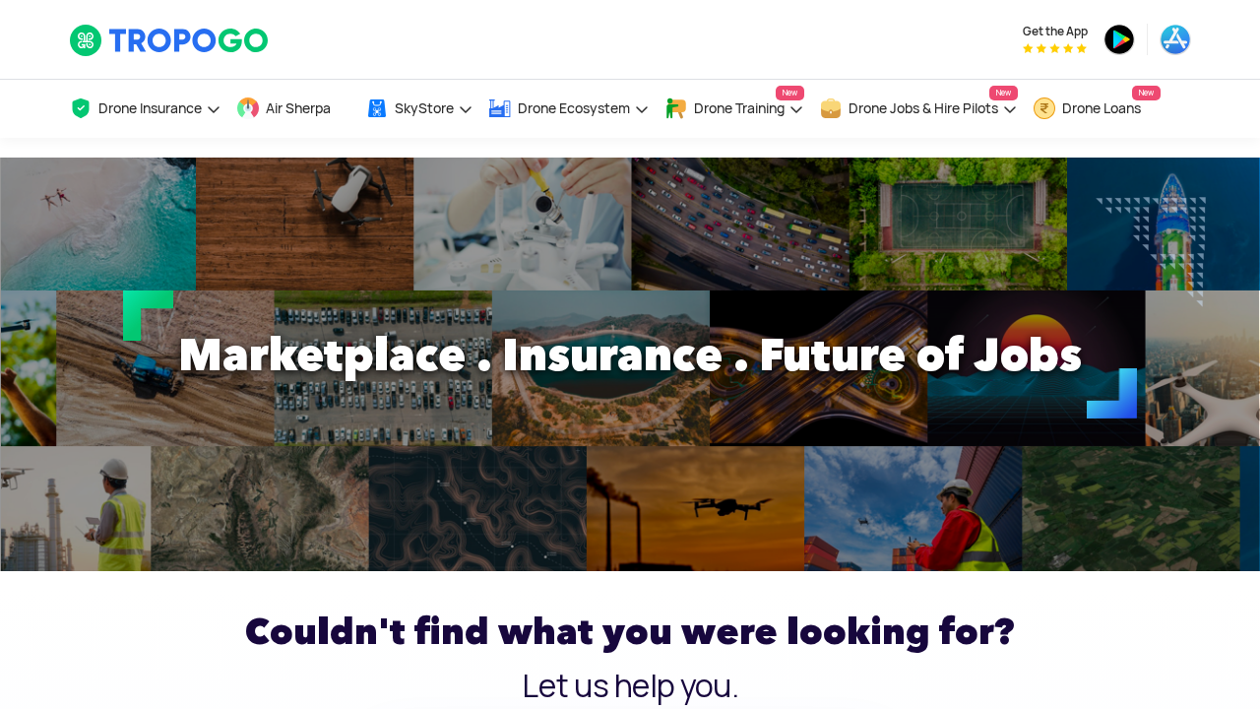 The image size is (1260, 709). I want to click on a: Drone Insurance, so click(145, 108).